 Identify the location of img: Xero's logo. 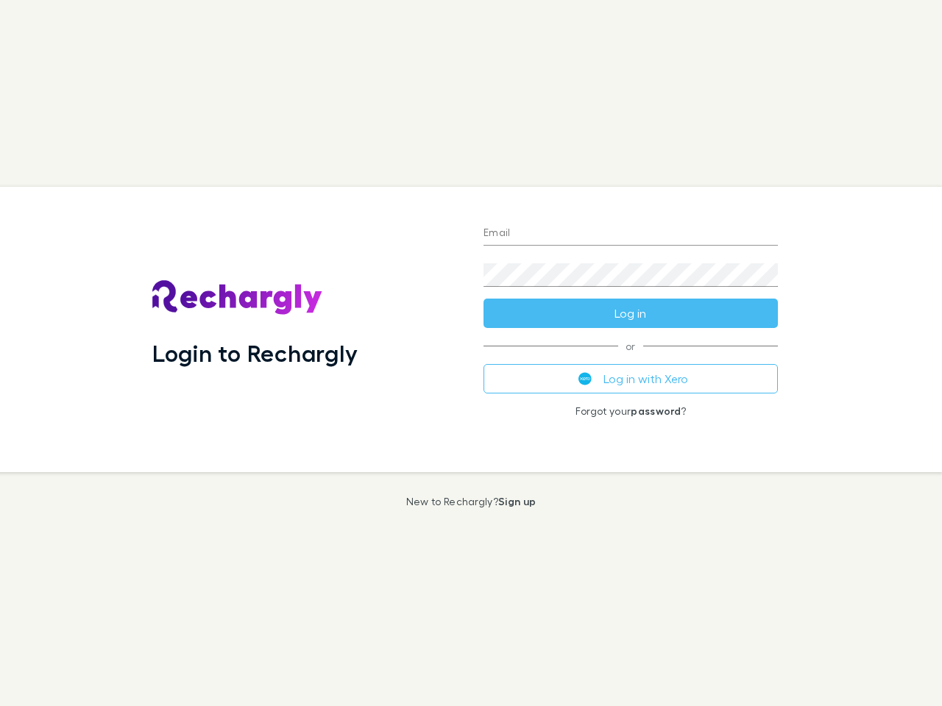
(585, 379).